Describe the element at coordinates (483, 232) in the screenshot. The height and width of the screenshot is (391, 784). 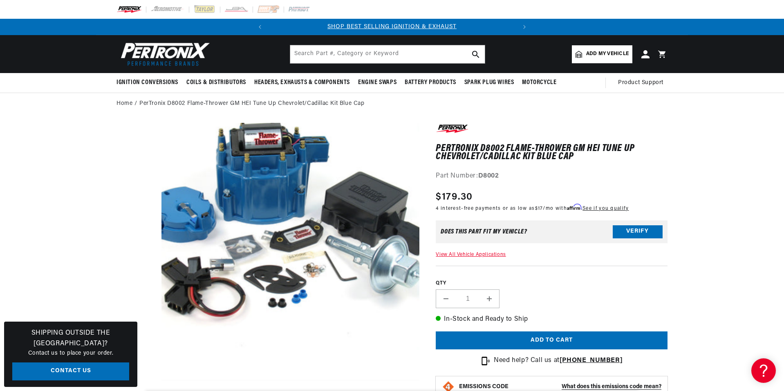
I see `div: Does This part fit My vehicle?` at that location.